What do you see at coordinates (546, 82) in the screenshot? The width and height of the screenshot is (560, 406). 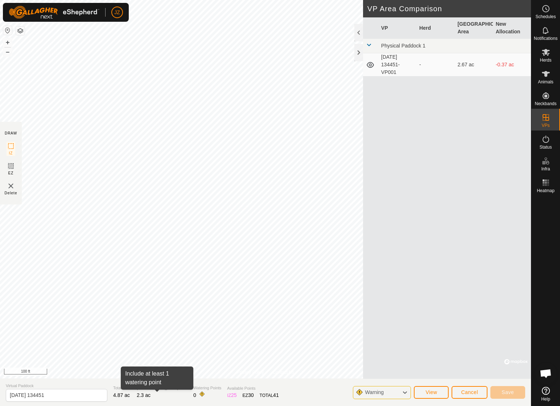 I see `span: Animals` at bounding box center [546, 82].